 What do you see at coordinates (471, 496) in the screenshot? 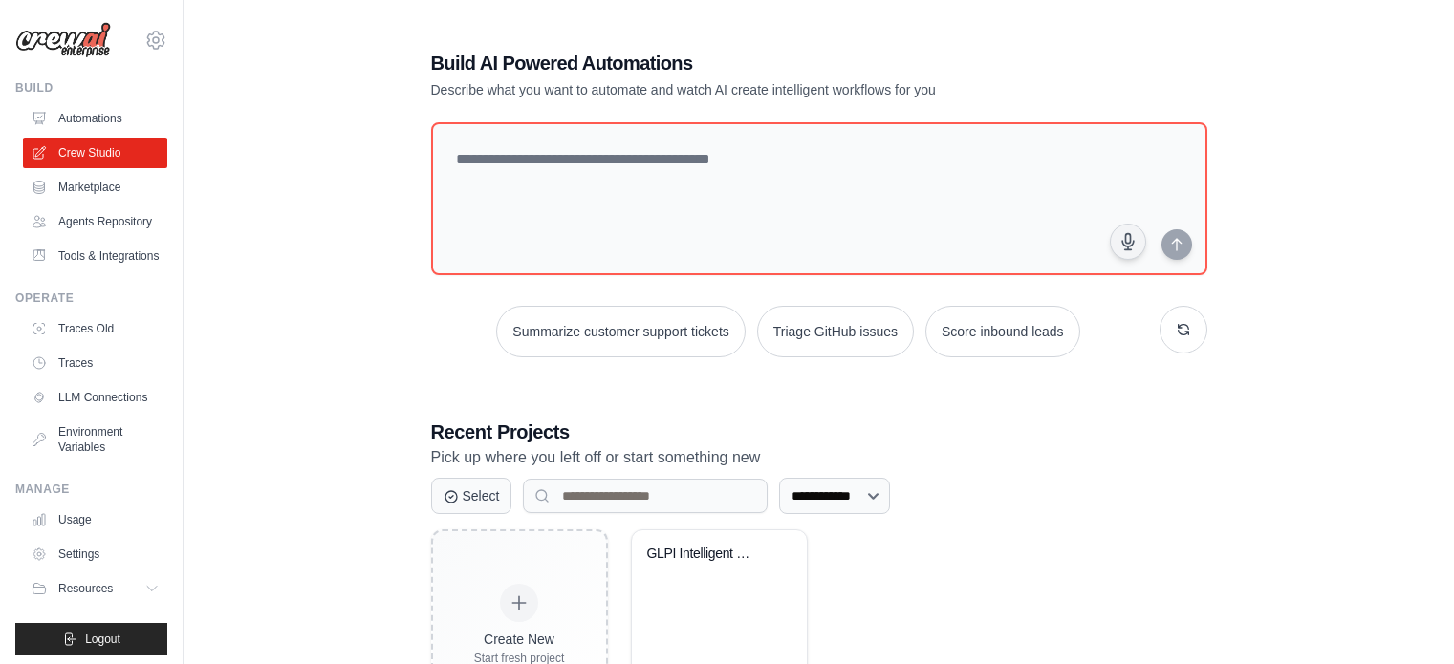
I see `button: Select` at bounding box center [471, 496].